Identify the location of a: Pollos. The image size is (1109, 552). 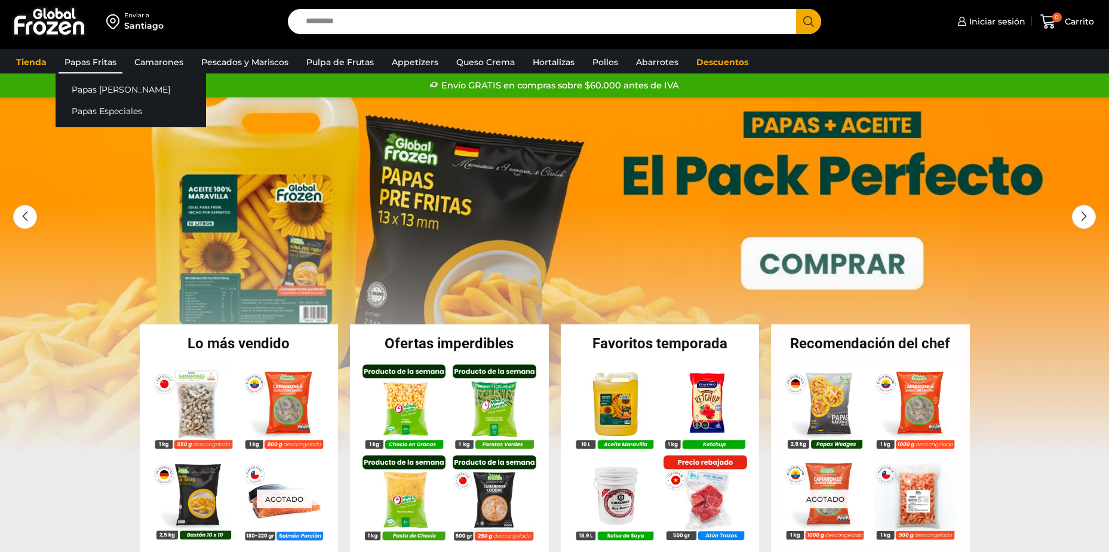
(605, 62).